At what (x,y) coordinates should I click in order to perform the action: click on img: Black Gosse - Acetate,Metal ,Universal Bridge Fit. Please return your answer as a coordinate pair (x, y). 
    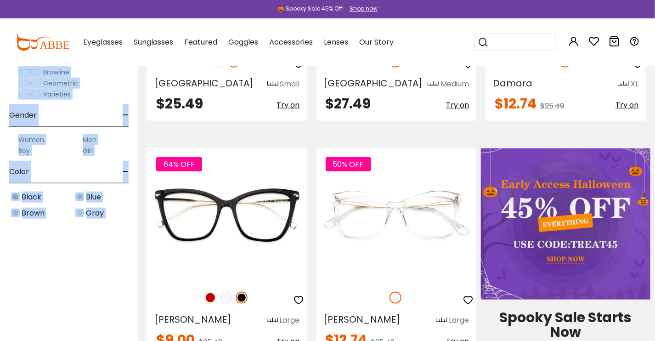
    Looking at the image, I should click on (227, 215).